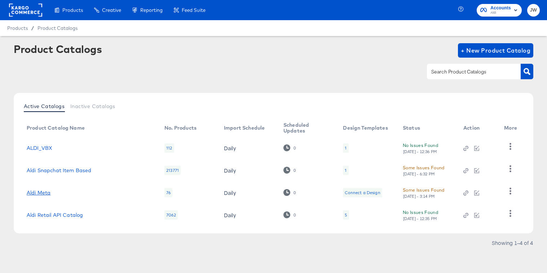  What do you see at coordinates (501, 13) in the screenshot?
I see `span: Aldi` at bounding box center [501, 13].